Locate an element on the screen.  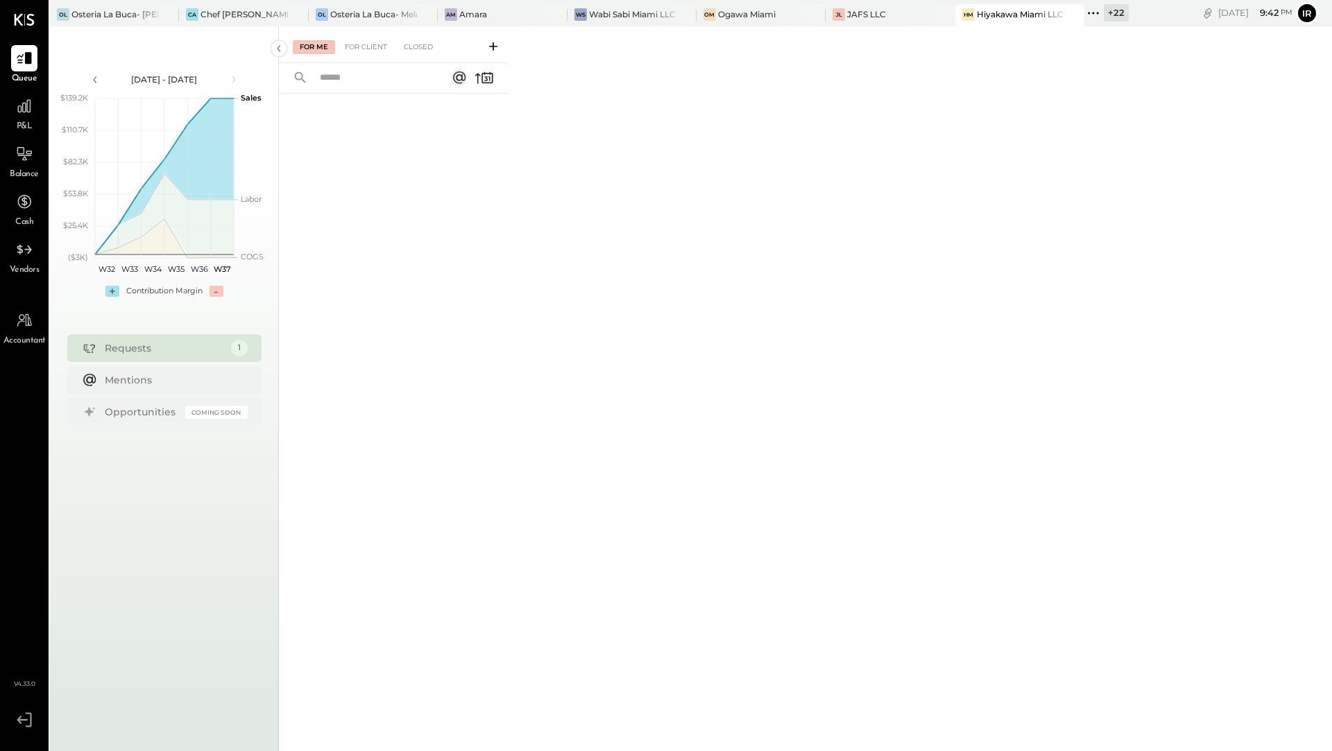
div: For Me is located at coordinates (314, 47).